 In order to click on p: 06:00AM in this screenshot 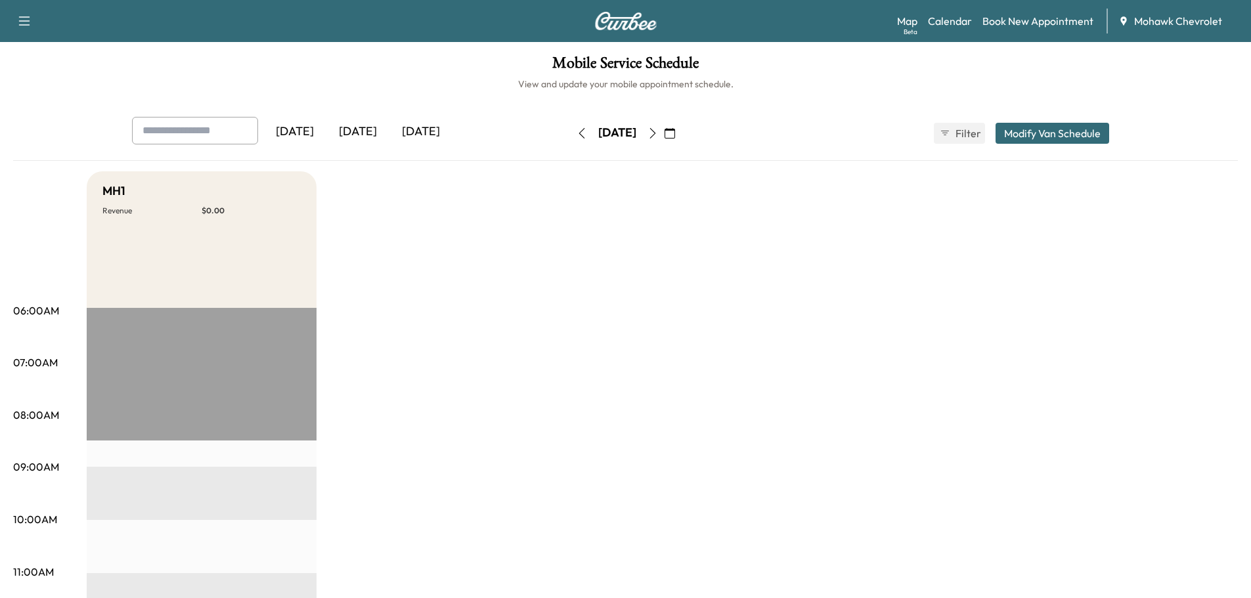, I will do `click(36, 311)`.